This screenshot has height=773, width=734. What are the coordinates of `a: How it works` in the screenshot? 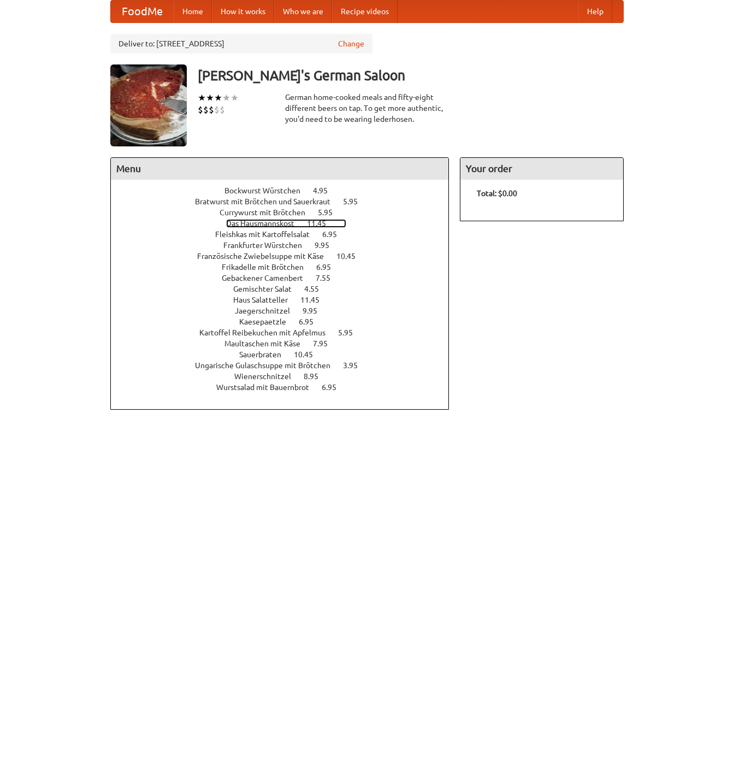 It's located at (243, 11).